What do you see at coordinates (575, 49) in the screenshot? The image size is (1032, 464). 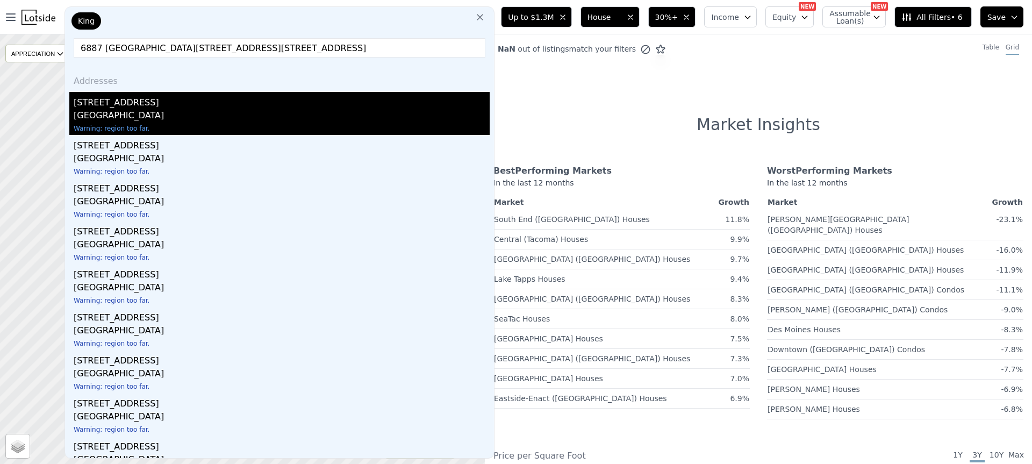 I see `div: out of listings` at bounding box center [575, 49].